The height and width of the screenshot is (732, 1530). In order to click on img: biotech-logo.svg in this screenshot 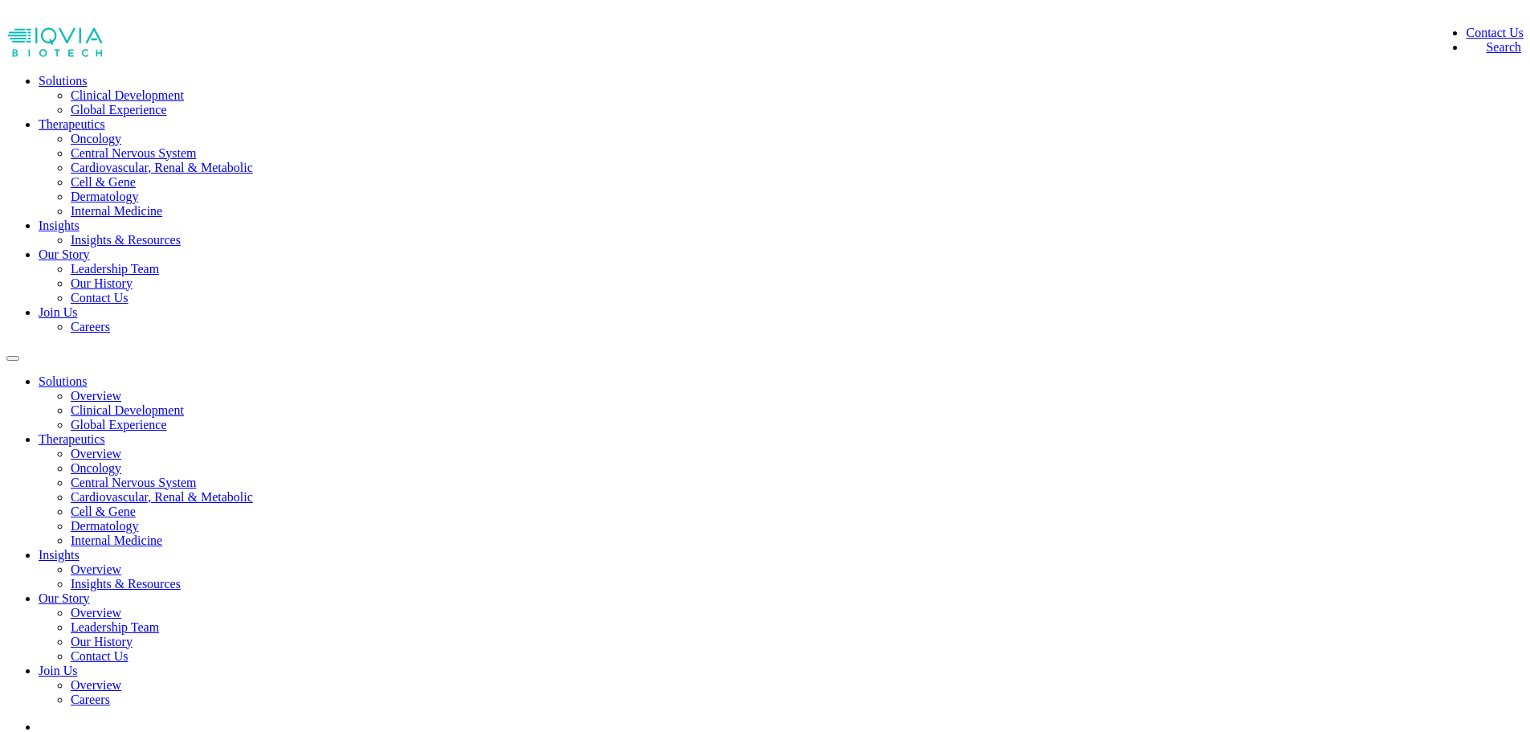, I will do `click(55, 42)`.